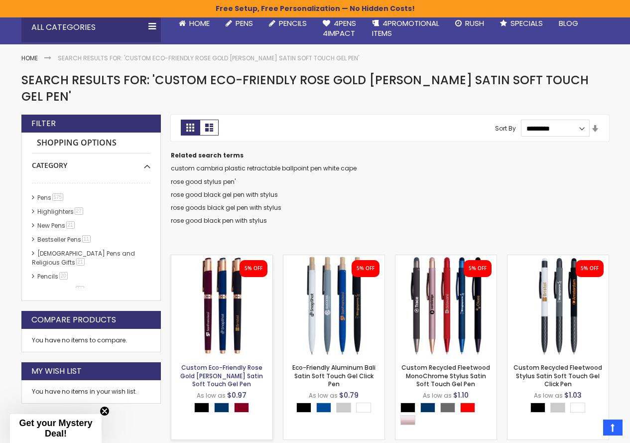 The height and width of the screenshot is (443, 630). What do you see at coordinates (56, 429) in the screenshot?
I see `div: Get your Mystery Deal!Close teaser` at bounding box center [56, 429].